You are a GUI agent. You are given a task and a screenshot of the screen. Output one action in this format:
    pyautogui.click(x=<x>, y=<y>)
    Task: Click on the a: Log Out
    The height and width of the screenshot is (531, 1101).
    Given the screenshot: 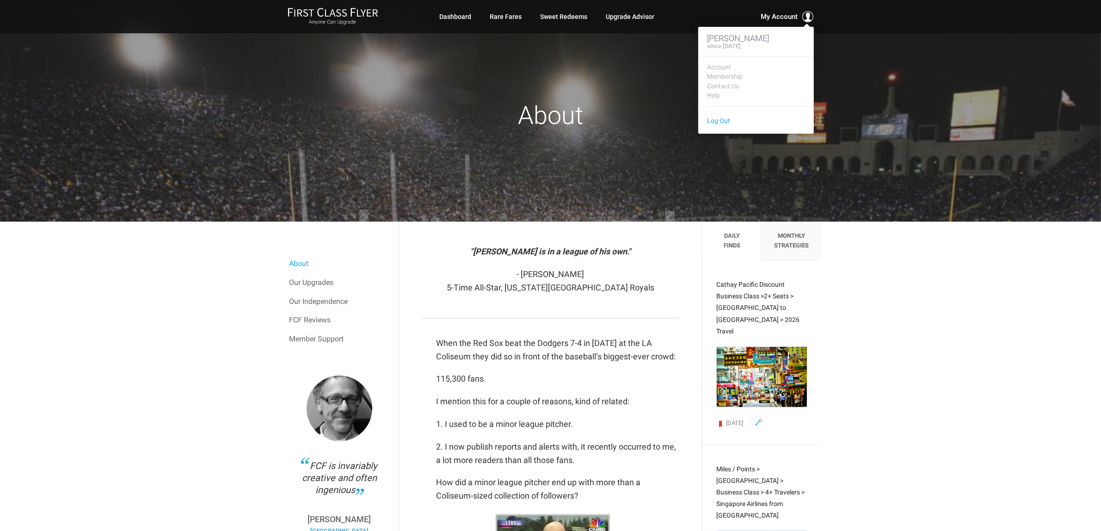 What is the action you would take?
    pyautogui.click(x=719, y=121)
    